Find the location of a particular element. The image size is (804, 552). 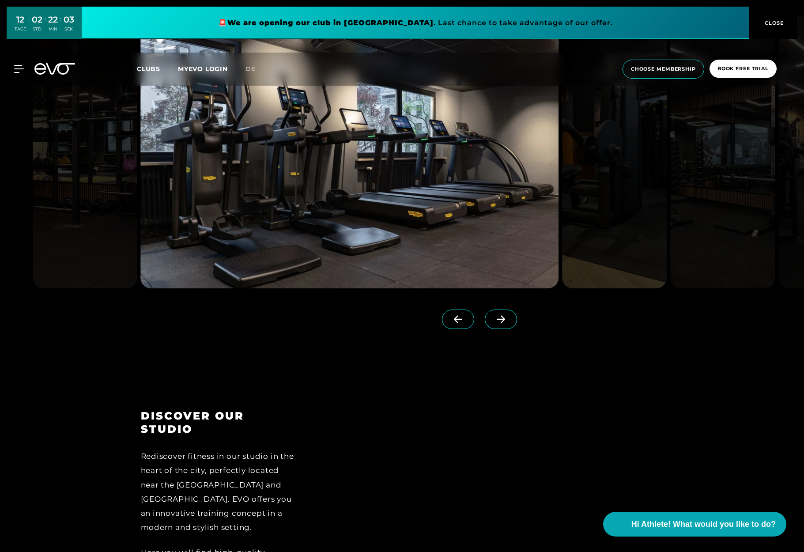

a: MYEVO LOGIN is located at coordinates (203, 69).